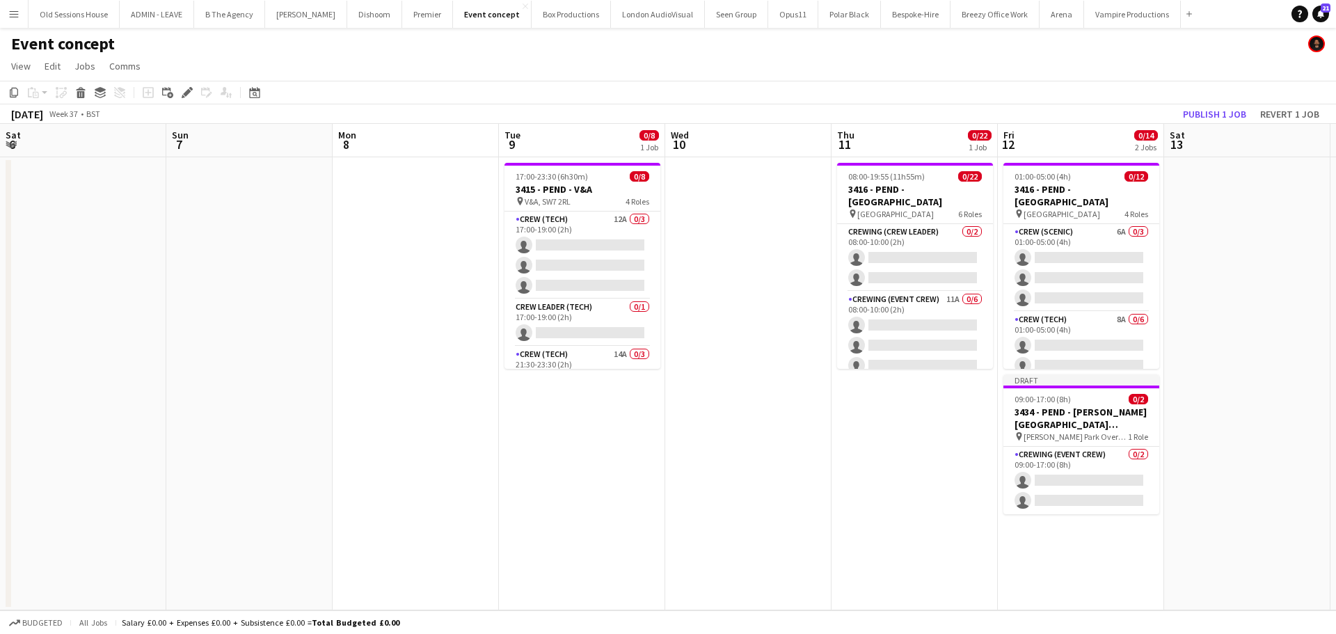 Image resolution: width=1336 pixels, height=634 pixels. I want to click on span: Comms, so click(125, 66).